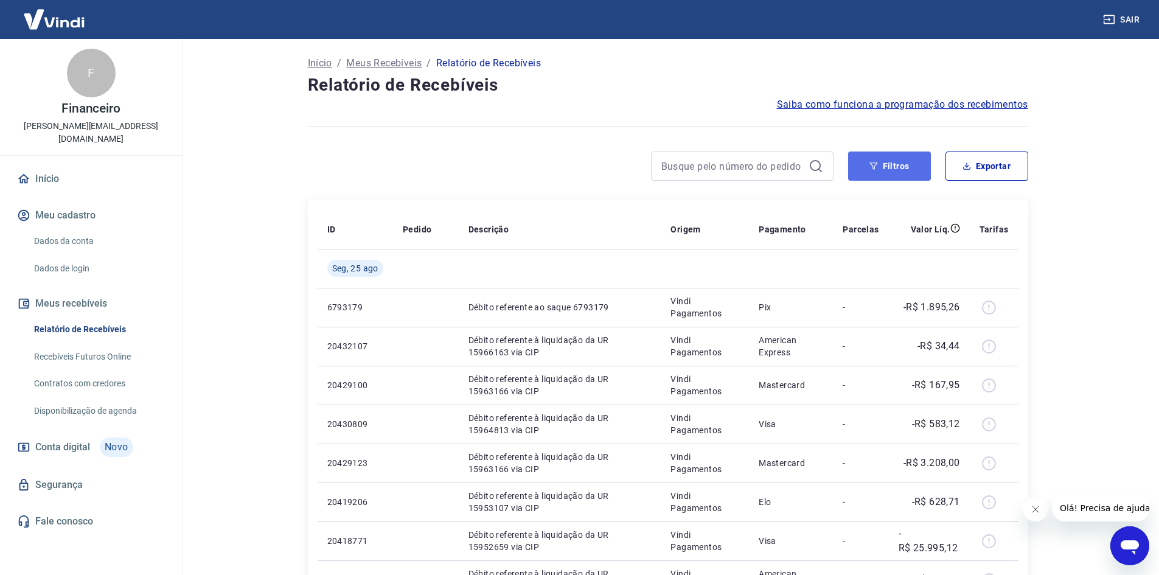 This screenshot has height=575, width=1159. What do you see at coordinates (936, 385) in the screenshot?
I see `p: -R$ 167,95` at bounding box center [936, 385].